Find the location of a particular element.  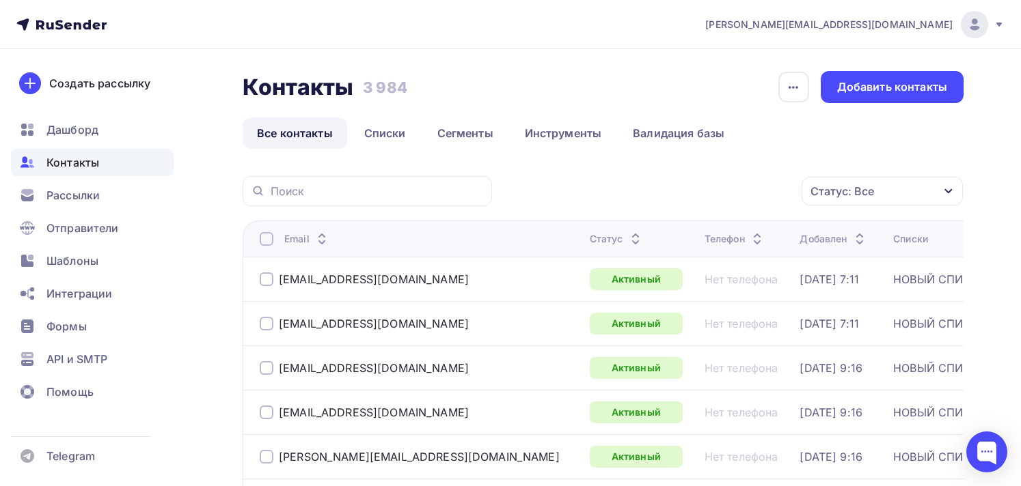

span: Помощь is located at coordinates (70, 392).